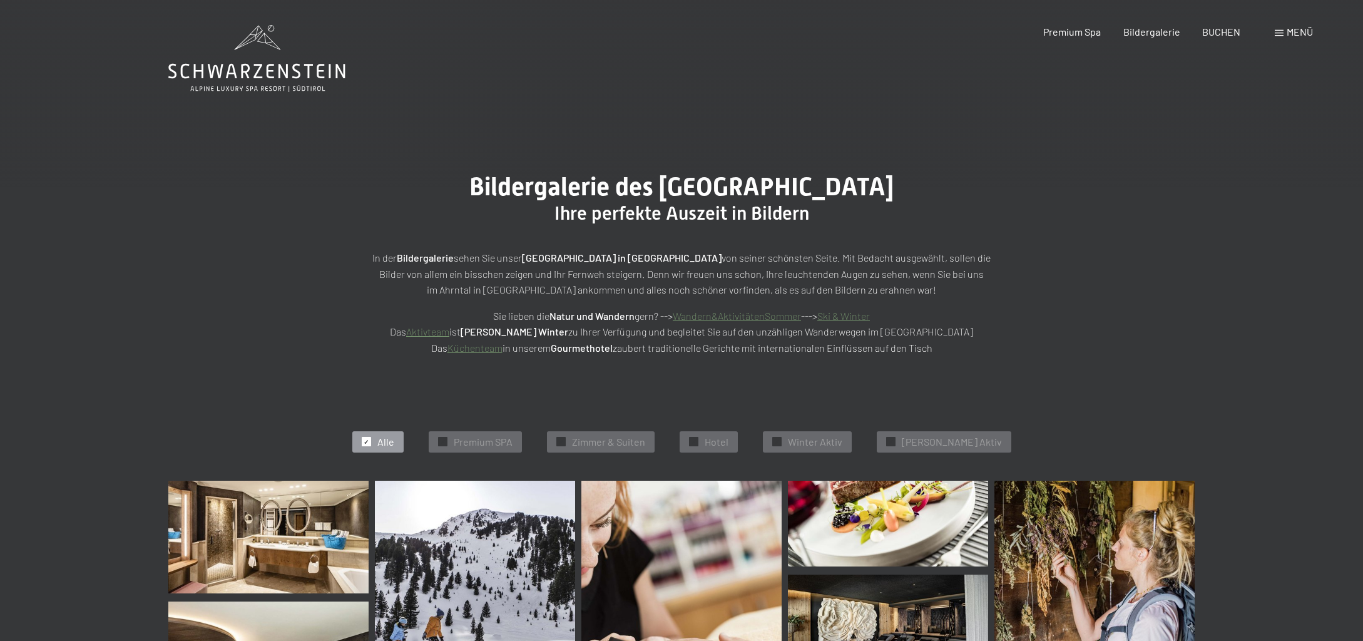 This screenshot has height=641, width=1363. I want to click on a: Wandern&AktivitätenSommer, so click(736, 315).